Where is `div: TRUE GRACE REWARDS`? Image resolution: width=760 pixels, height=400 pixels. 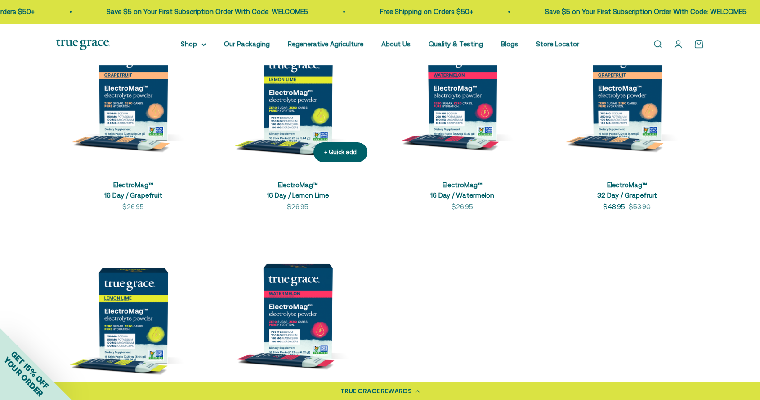
div: TRUE GRACE REWARDS is located at coordinates (376, 391).